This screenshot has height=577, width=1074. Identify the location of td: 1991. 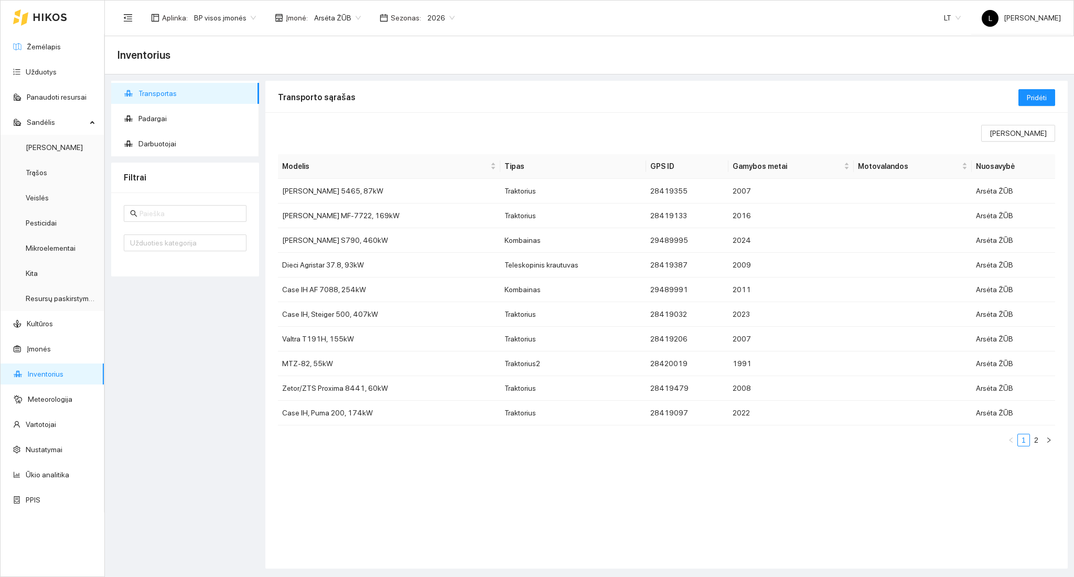
(791, 364).